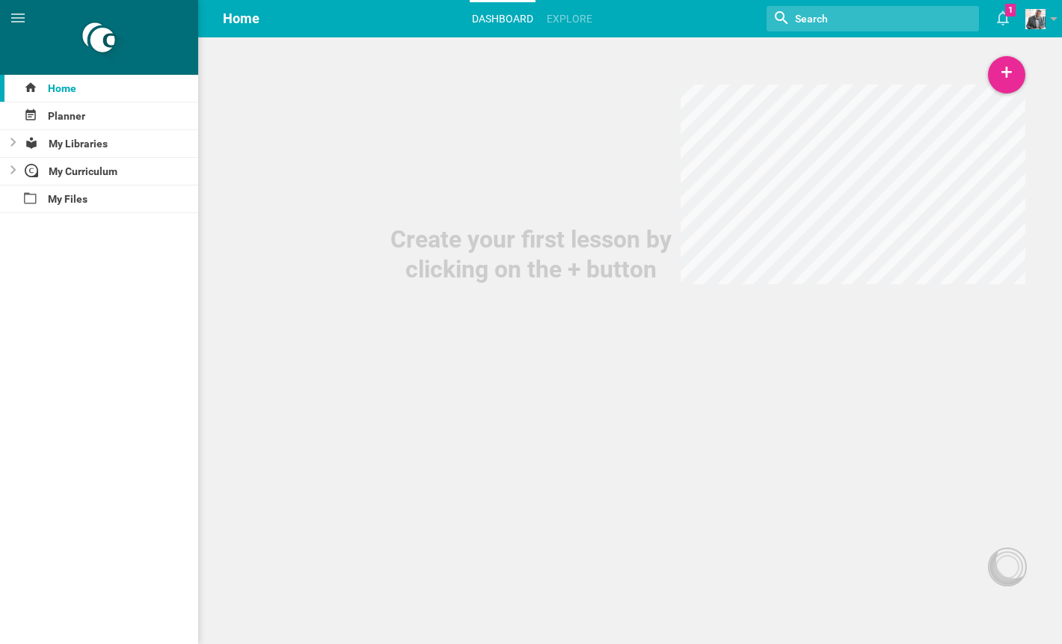 This screenshot has height=644, width=1062. What do you see at coordinates (109, 171) in the screenshot?
I see `div: My Curriculum` at bounding box center [109, 171].